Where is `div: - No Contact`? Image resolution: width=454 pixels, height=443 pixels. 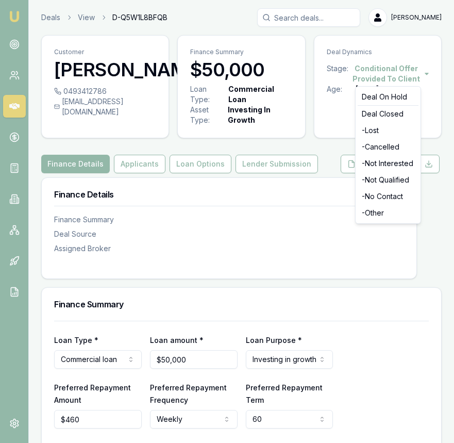
div: - No Contact is located at coordinates (388, 196).